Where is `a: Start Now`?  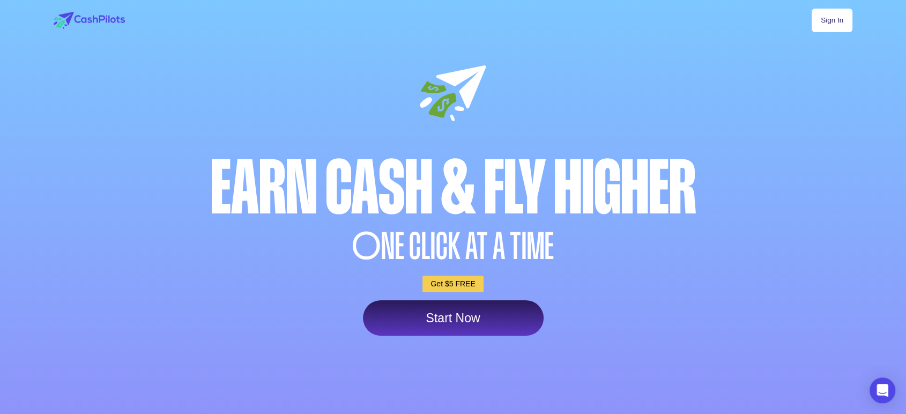
a: Start Now is located at coordinates (453, 318).